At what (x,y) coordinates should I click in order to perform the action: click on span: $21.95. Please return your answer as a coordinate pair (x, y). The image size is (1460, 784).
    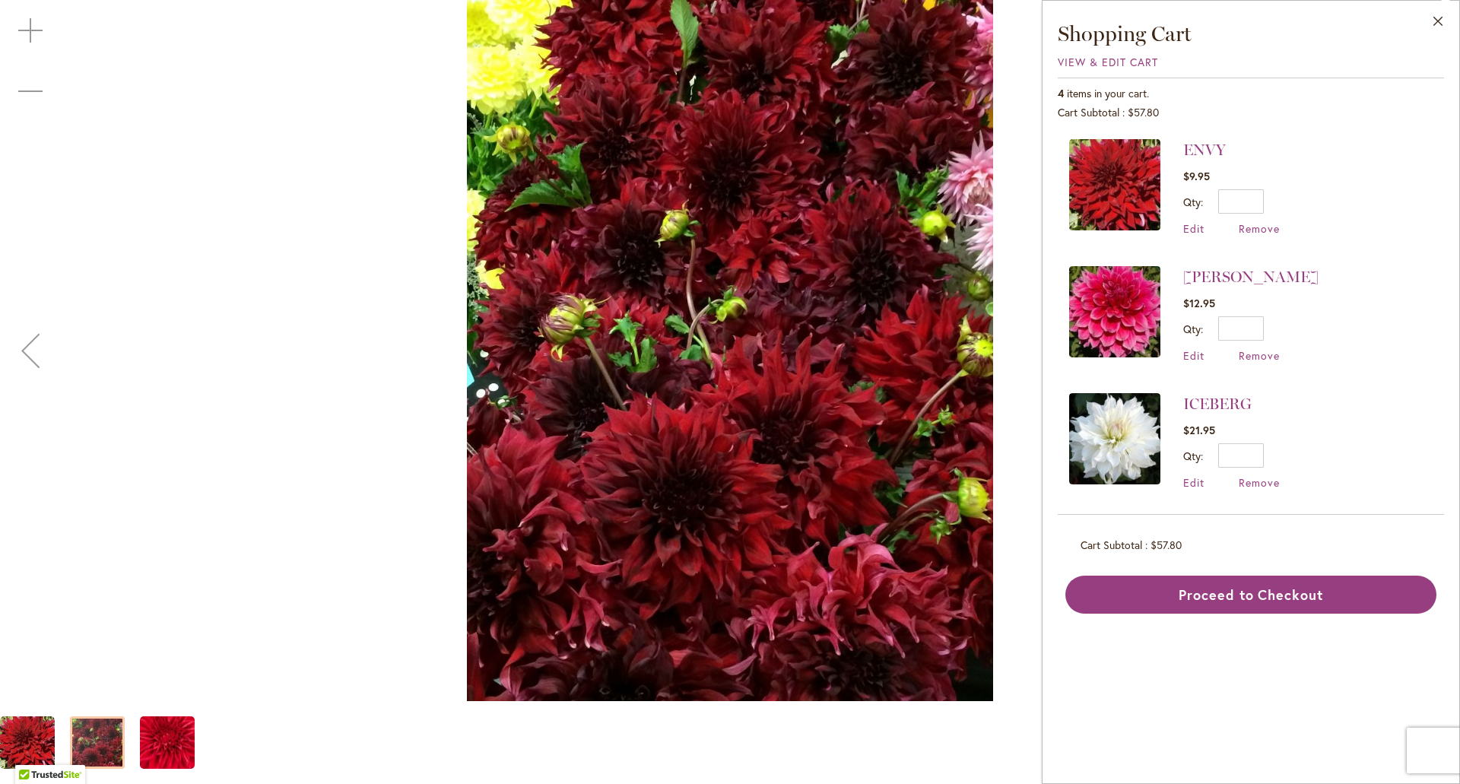
    Looking at the image, I should click on (1199, 430).